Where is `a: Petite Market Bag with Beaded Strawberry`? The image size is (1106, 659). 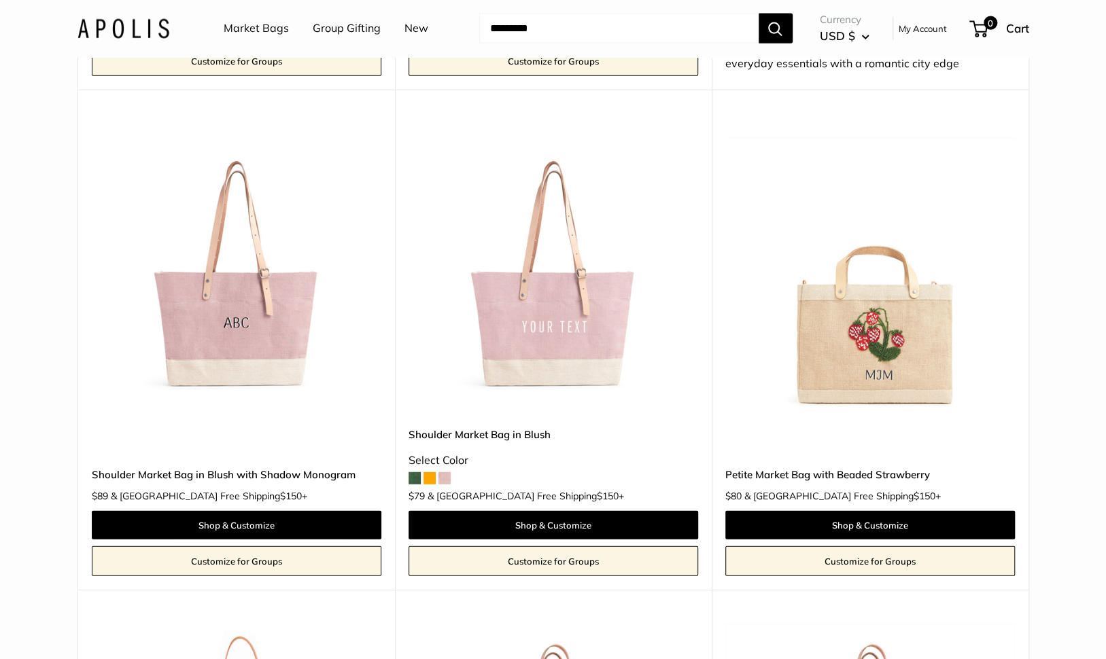 a: Petite Market Bag with Beaded Strawberry is located at coordinates (870, 474).